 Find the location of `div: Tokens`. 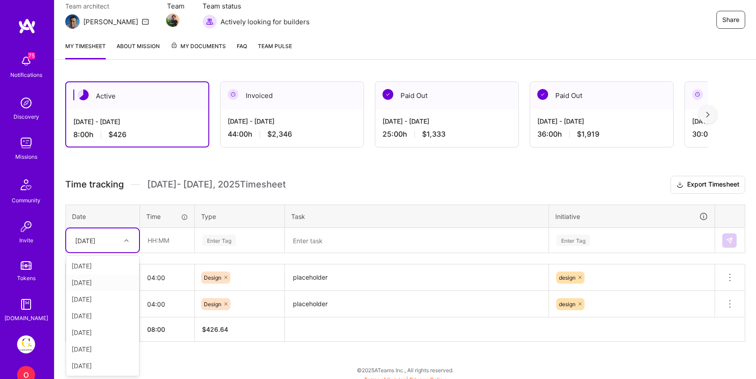

div: Tokens is located at coordinates (26, 278).